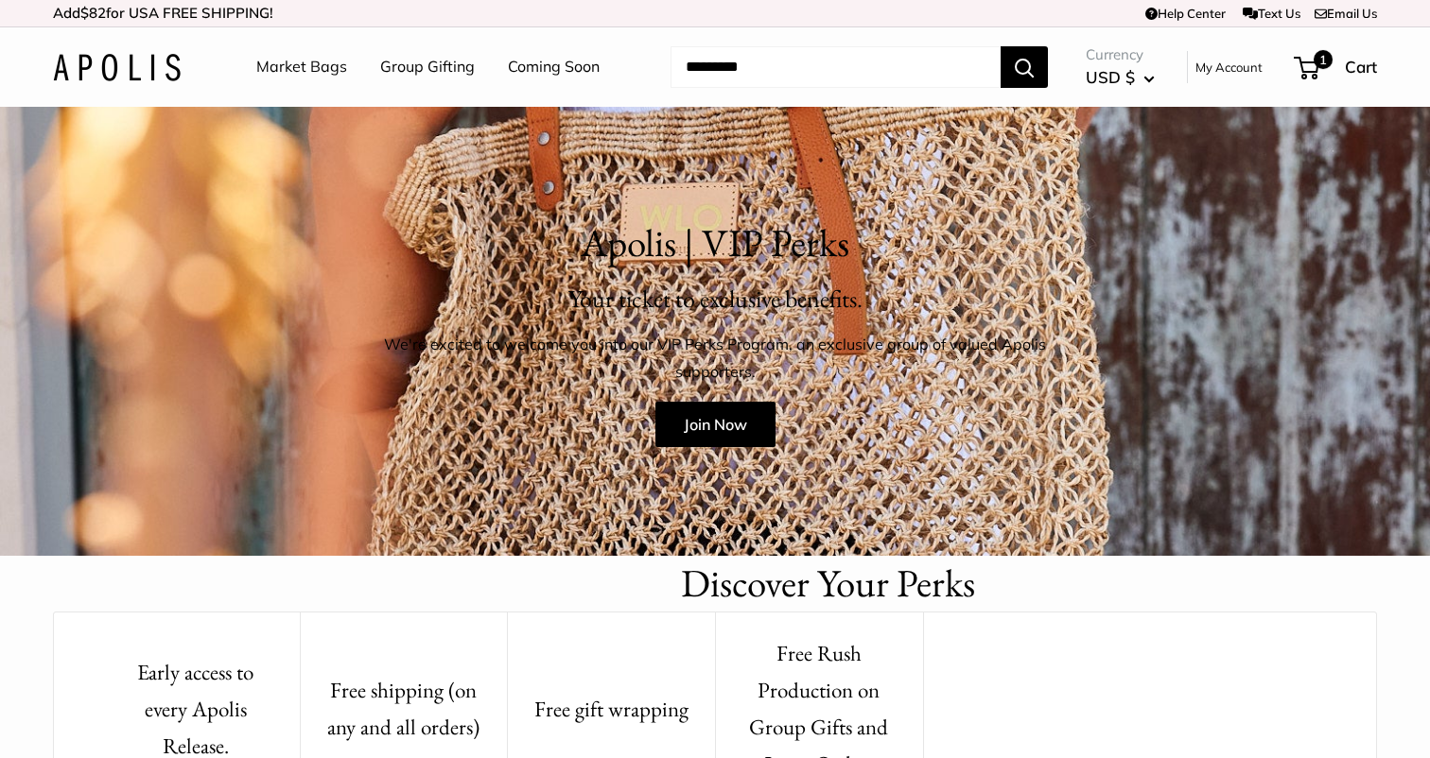 The width and height of the screenshot is (1430, 758). I want to click on button: Search, so click(1024, 67).